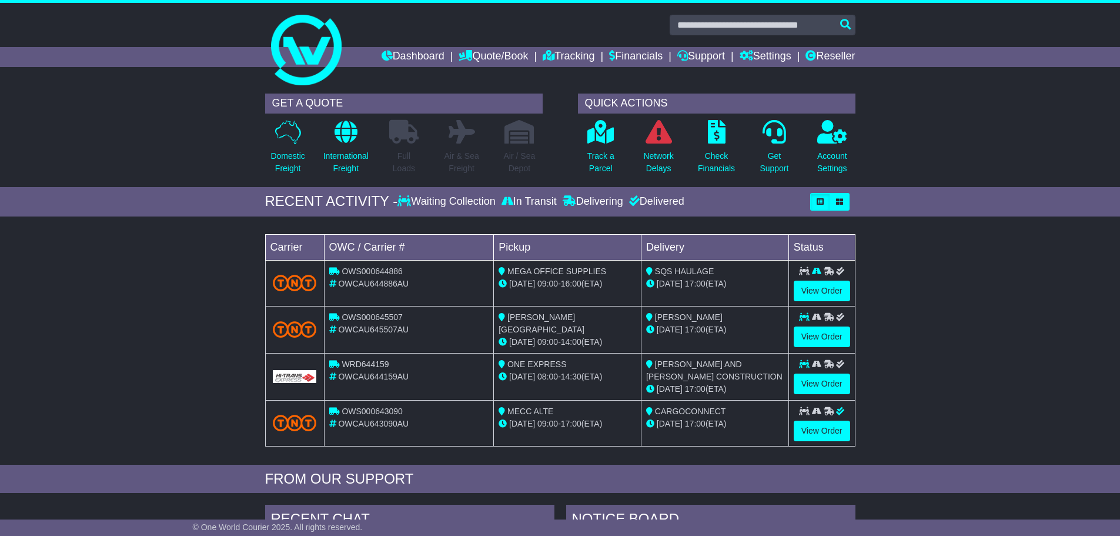 This screenshot has width=1120, height=536. Describe the element at coordinates (520, 162) in the screenshot. I see `p: Air / Sea Depot` at that location.